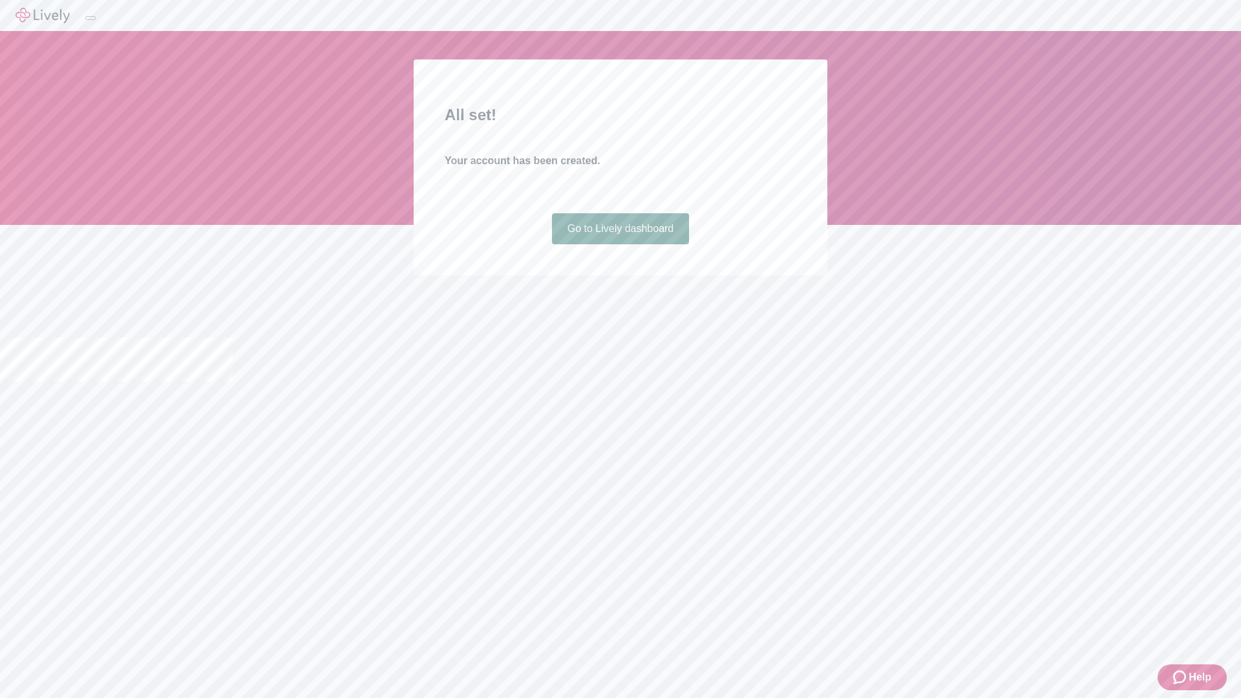 The width and height of the screenshot is (1241, 698). Describe the element at coordinates (621, 161) in the screenshot. I see `h4: Your account has been created.` at that location.